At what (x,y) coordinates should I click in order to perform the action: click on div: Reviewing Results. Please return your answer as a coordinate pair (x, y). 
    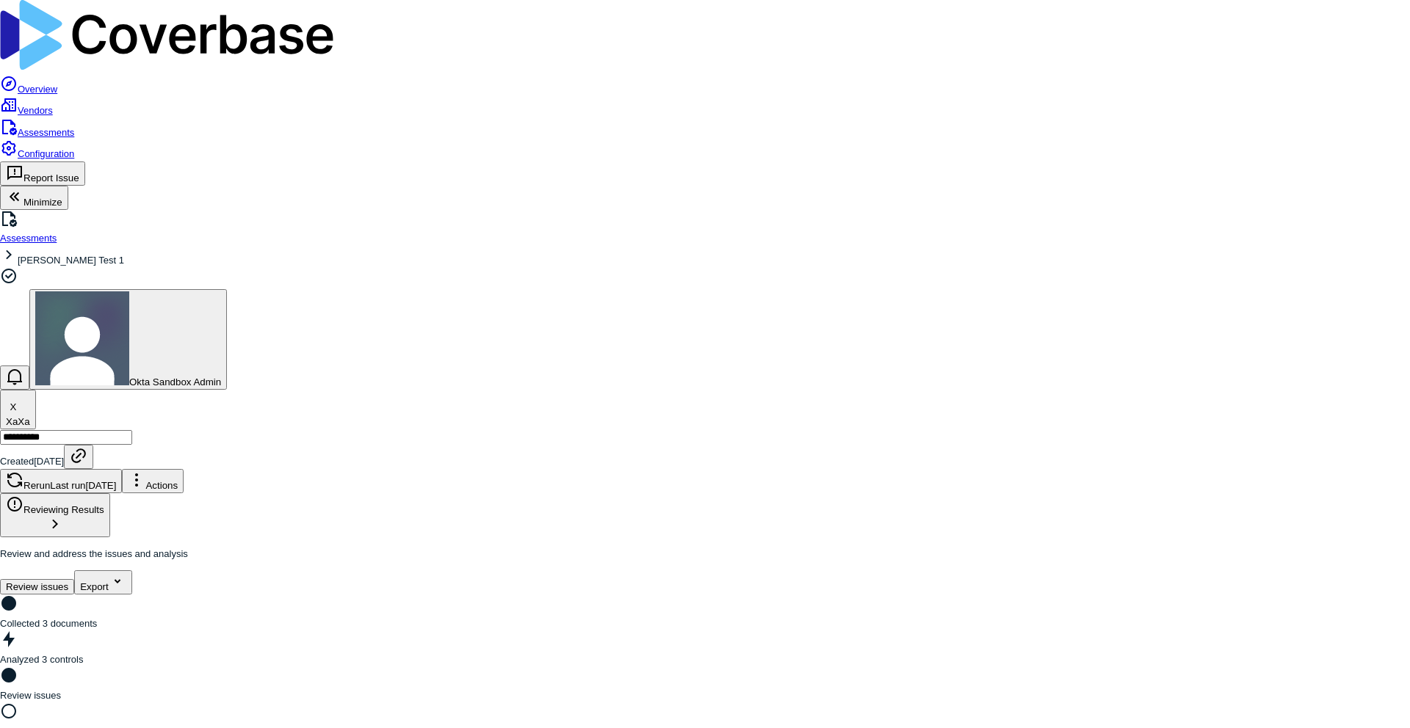
    Looking at the image, I should click on (55, 505).